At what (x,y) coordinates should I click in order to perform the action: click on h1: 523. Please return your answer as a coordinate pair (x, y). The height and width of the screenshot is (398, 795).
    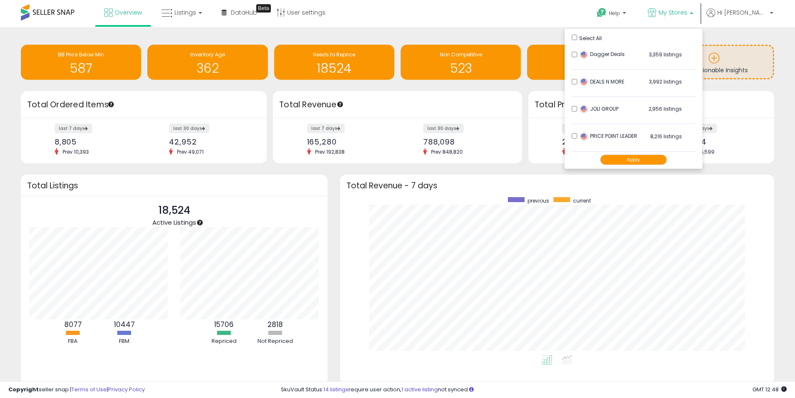
    Looking at the image, I should click on (461, 68).